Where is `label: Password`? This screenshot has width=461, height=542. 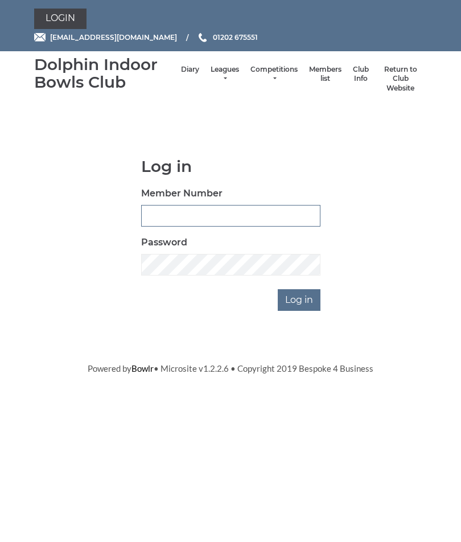
label: Password is located at coordinates (164, 242).